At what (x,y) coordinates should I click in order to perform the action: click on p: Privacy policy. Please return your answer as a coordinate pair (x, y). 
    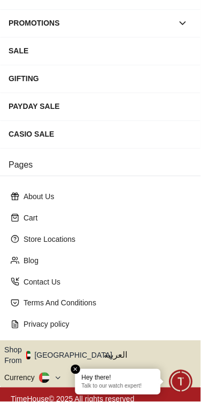
    Looking at the image, I should click on (105, 325).